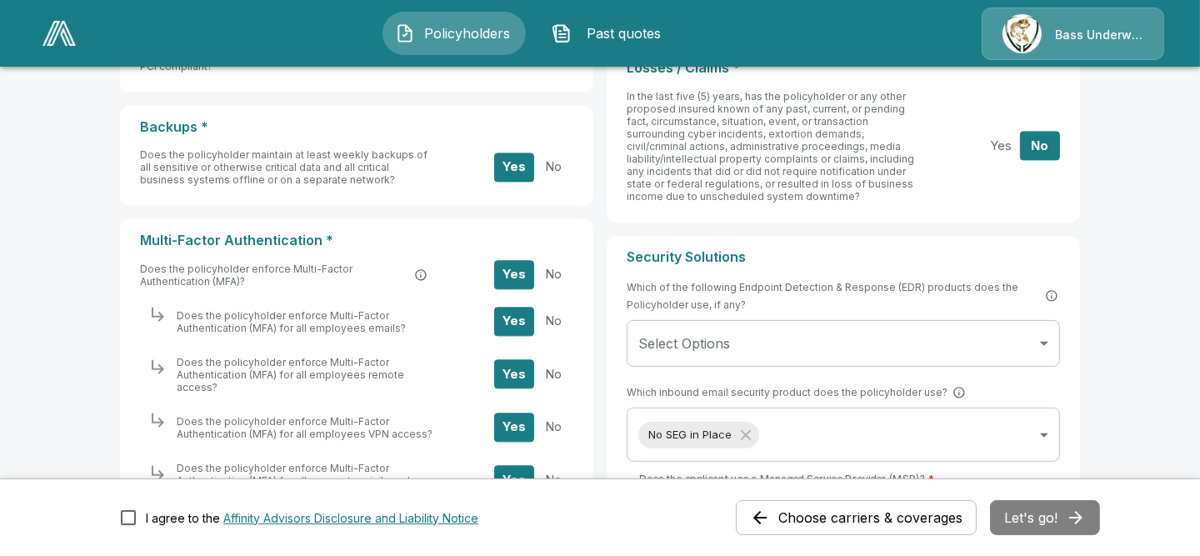 This screenshot has width=1200, height=556. I want to click on span: Select Options, so click(684, 343).